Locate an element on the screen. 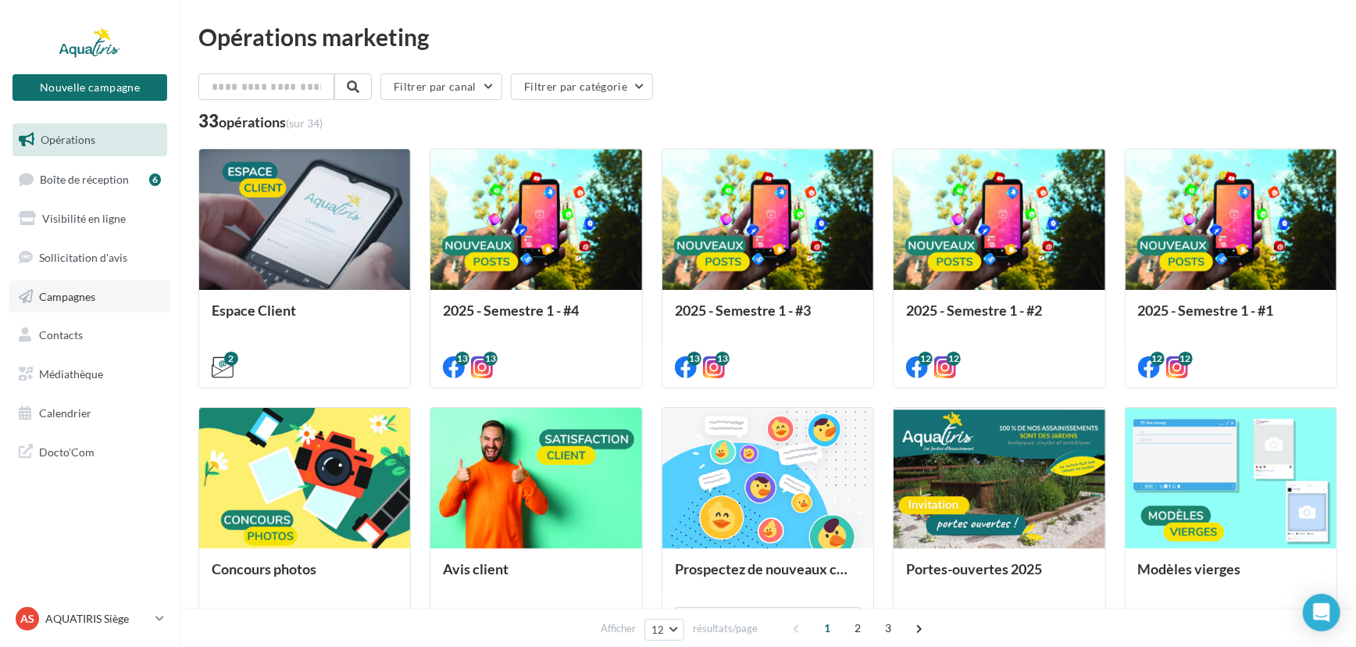 The width and height of the screenshot is (1356, 647). div: 2025 - Semestre 1 - #4 is located at coordinates (536, 318).